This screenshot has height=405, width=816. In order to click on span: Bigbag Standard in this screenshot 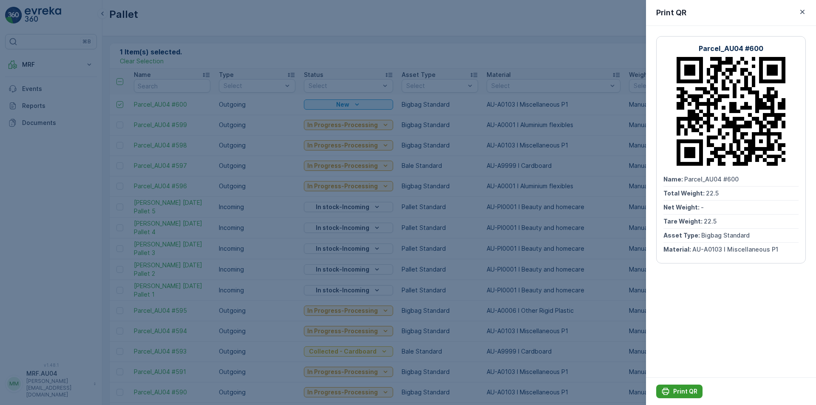, I will do `click(726, 235)`.